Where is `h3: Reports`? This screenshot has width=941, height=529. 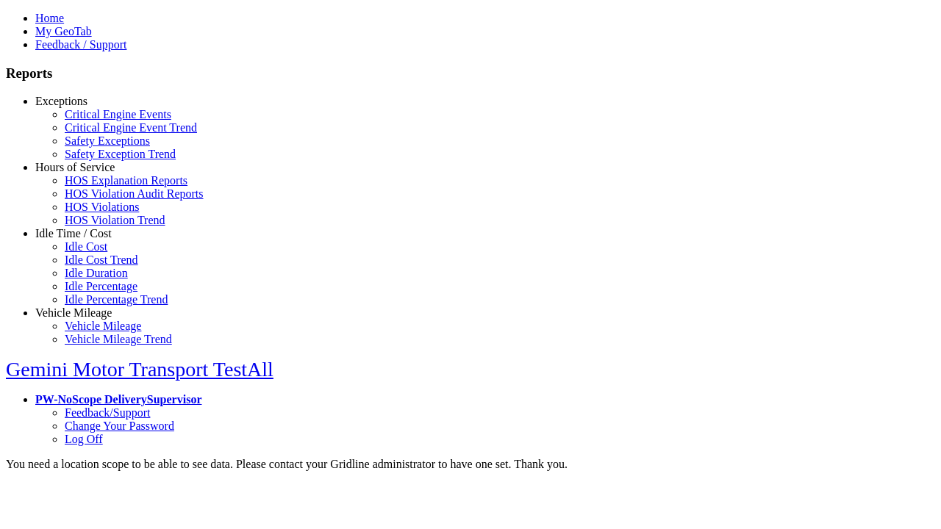
h3: Reports is located at coordinates (470, 74).